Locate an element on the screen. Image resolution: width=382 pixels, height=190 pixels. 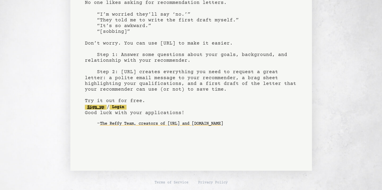
a: Login is located at coordinates (118, 107).